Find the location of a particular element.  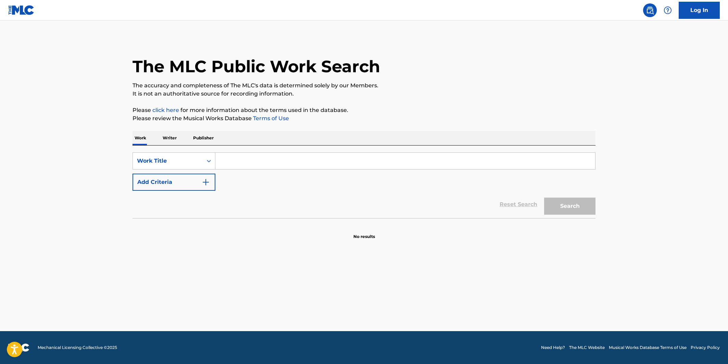

img: help is located at coordinates (668, 10).